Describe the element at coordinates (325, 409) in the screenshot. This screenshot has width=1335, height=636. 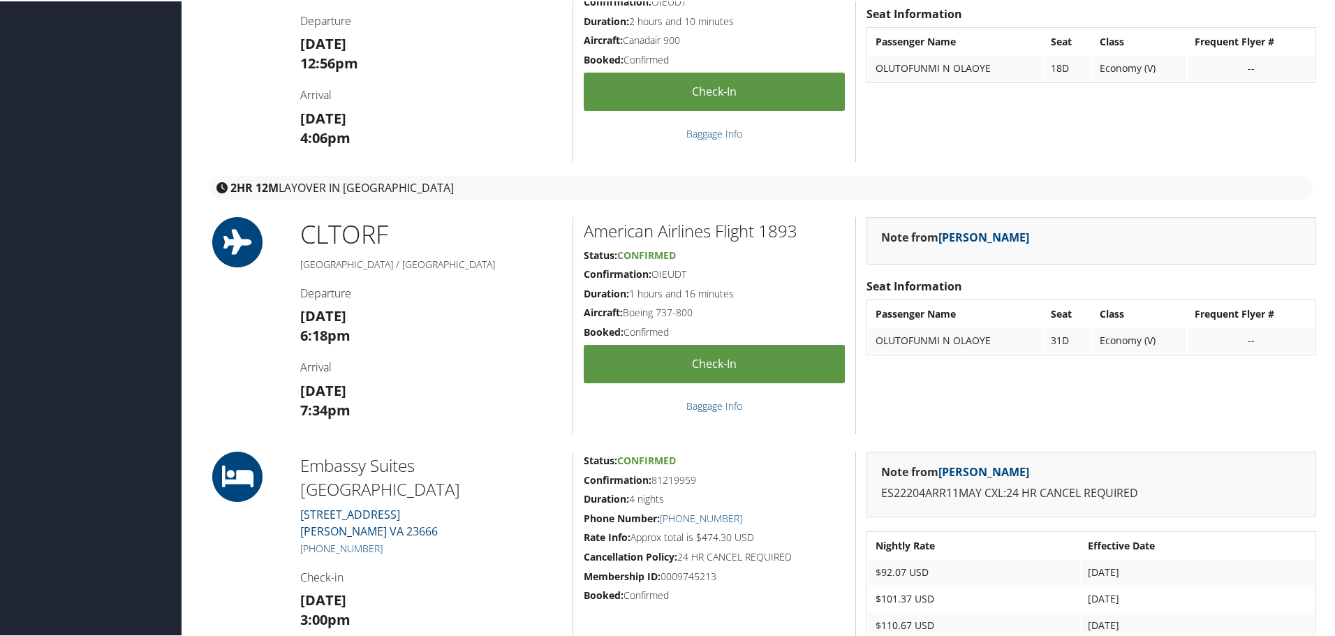
I see `strong: 7:34pm` at that location.